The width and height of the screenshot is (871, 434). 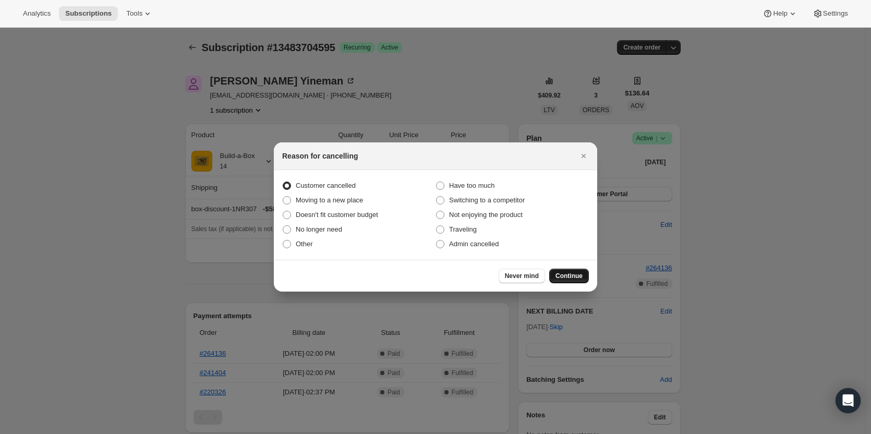 I want to click on span: Settings, so click(x=835, y=14).